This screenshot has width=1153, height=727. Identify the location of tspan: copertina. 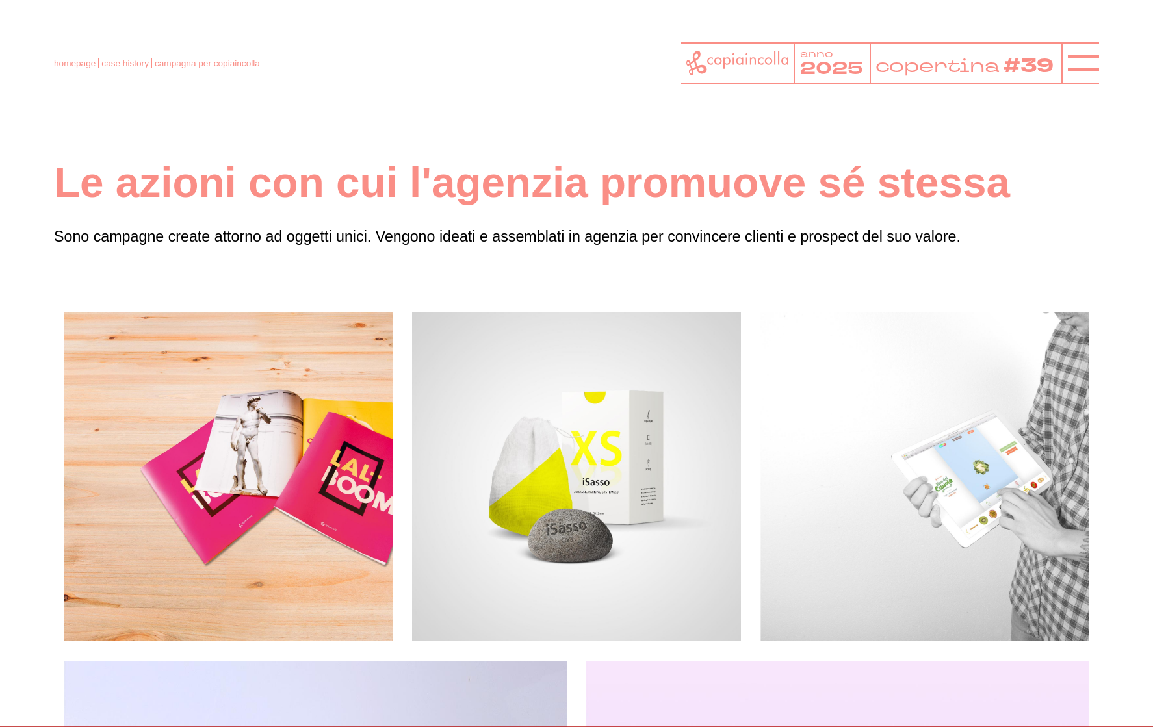
(938, 66).